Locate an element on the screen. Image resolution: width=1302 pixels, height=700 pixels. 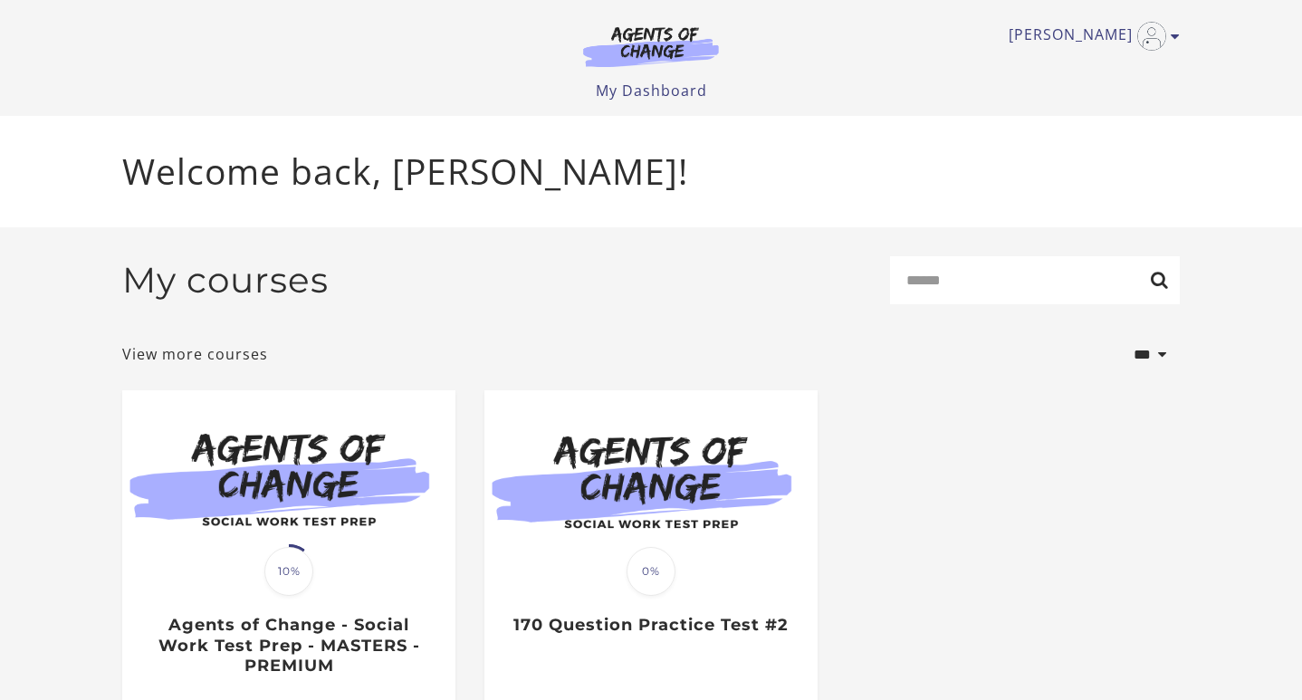
h3: Agents of Change - Social Work Test Prep - MASTERS - PREMIUM is located at coordinates (288, 645).